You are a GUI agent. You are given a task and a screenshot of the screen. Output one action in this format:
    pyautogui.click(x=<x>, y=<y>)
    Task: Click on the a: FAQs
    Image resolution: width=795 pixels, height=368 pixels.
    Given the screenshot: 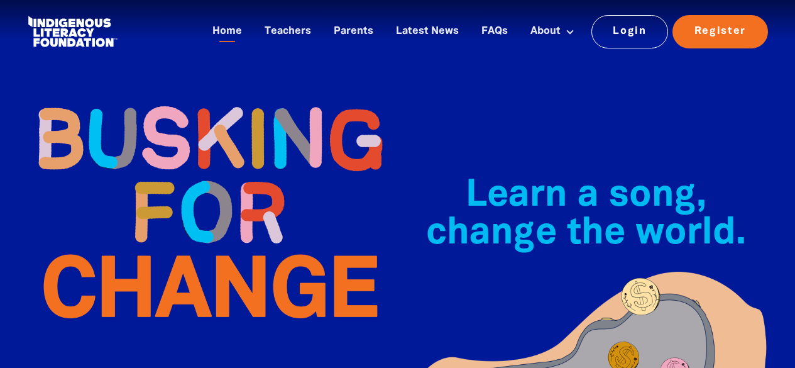 What is the action you would take?
    pyautogui.click(x=495, y=31)
    